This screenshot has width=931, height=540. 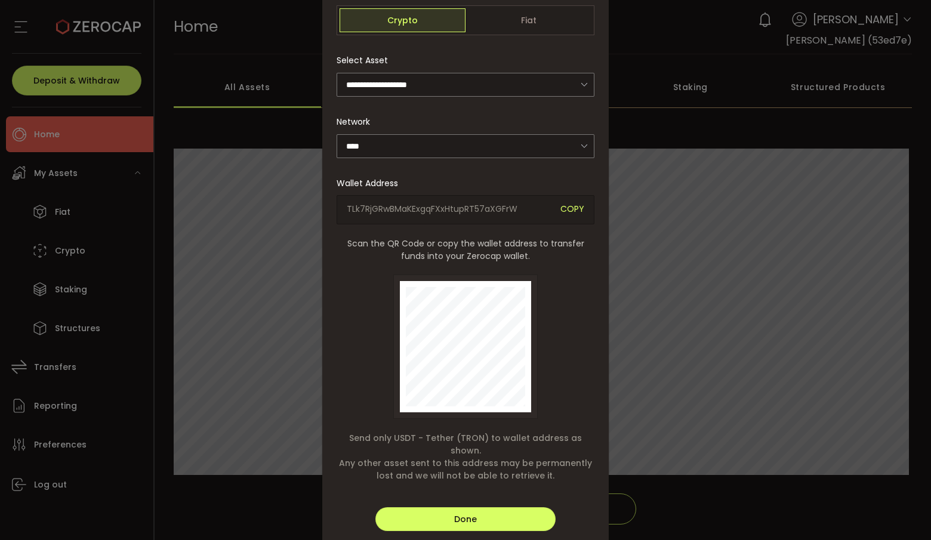 I want to click on label: Network, so click(x=357, y=122).